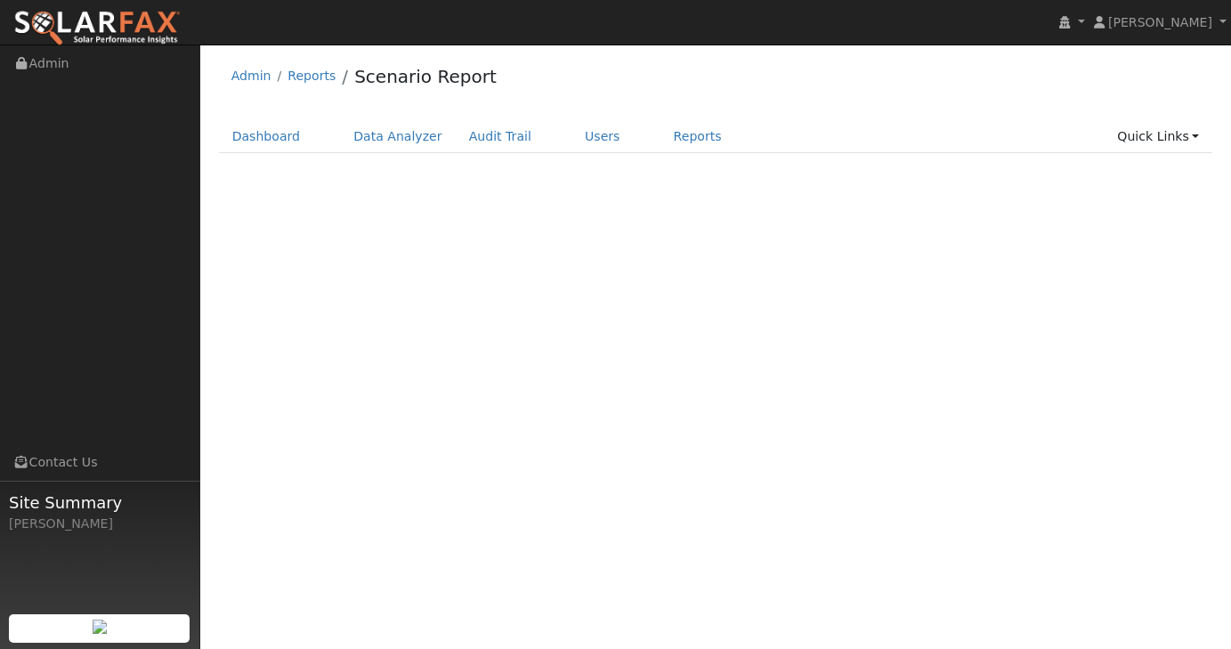 This screenshot has width=1231, height=649. Describe the element at coordinates (97, 28) in the screenshot. I see `img: SolarFax` at that location.